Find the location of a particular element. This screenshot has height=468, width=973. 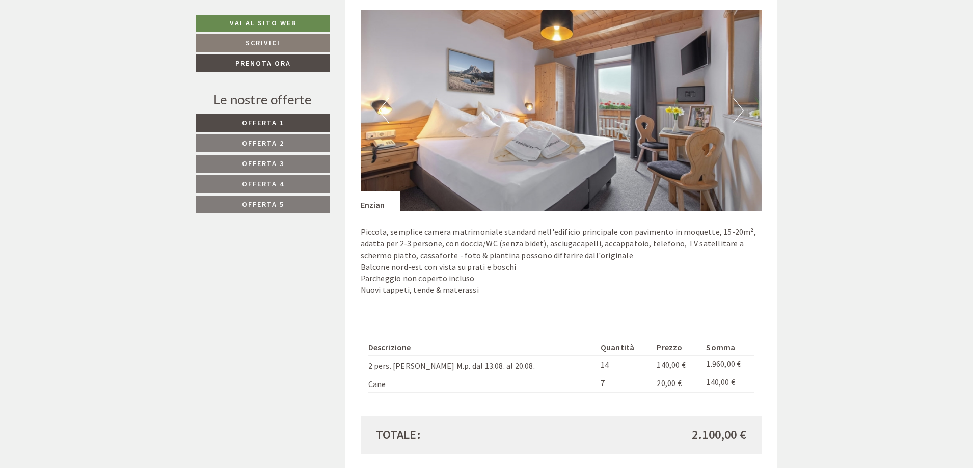

th: Prezzo is located at coordinates (677, 348).